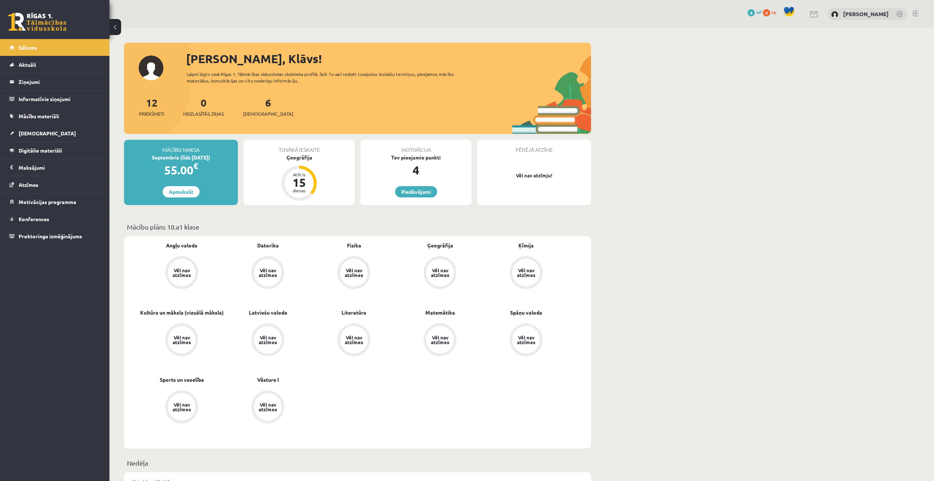 The height and width of the screenshot is (481, 934). I want to click on div: Tev pieejamie punkti, so click(416, 157).